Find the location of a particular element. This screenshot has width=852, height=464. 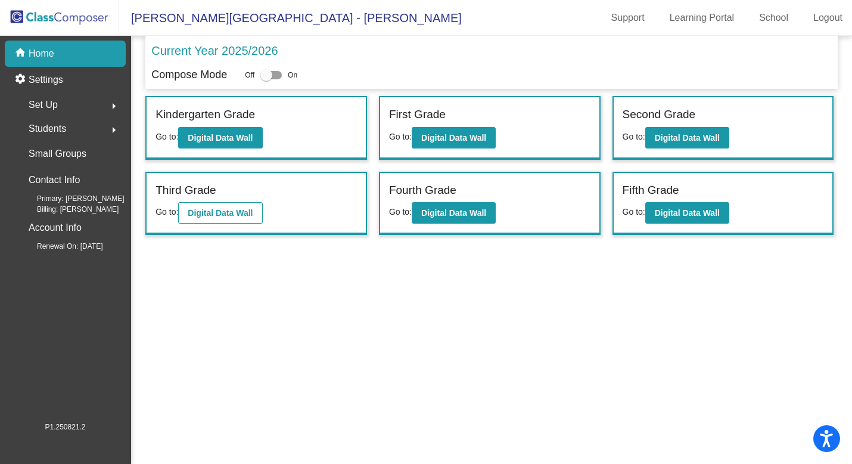

p: Settings is located at coordinates (46, 80).